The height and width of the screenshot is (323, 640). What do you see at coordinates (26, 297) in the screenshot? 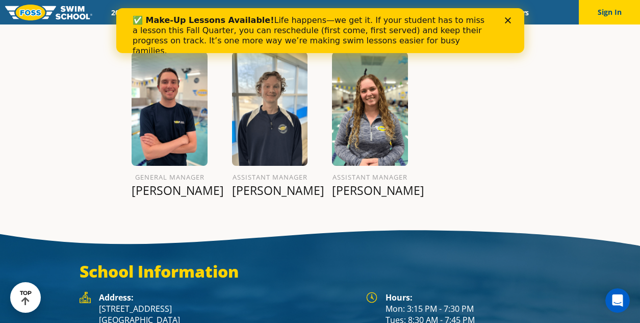
I see `div: TOP` at bounding box center [26, 297].